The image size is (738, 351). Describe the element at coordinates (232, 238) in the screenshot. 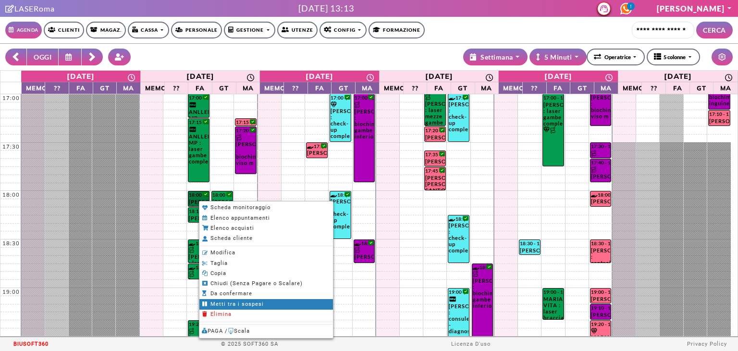

I see `span: Scheda cliente` at that location.